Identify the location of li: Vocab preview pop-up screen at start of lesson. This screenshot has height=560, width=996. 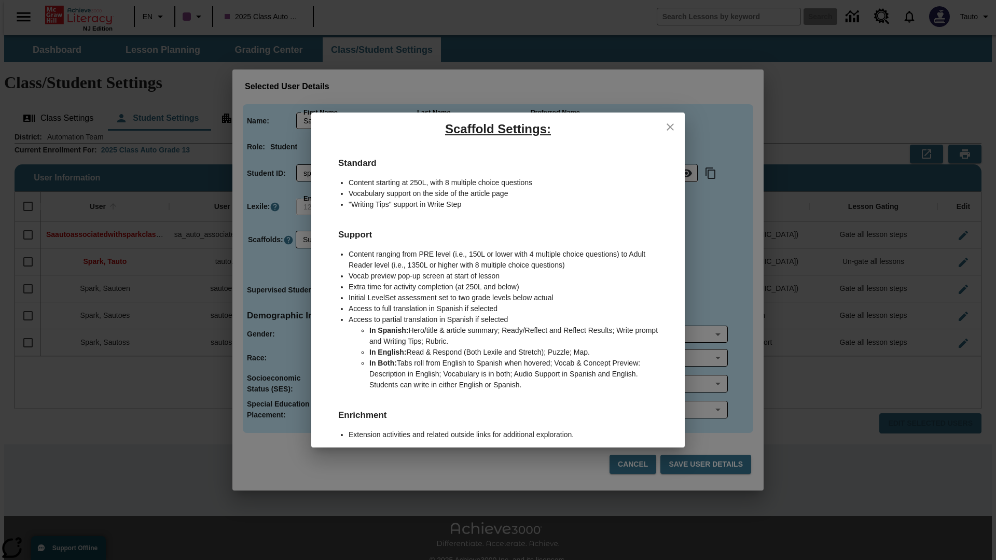
(508, 276).